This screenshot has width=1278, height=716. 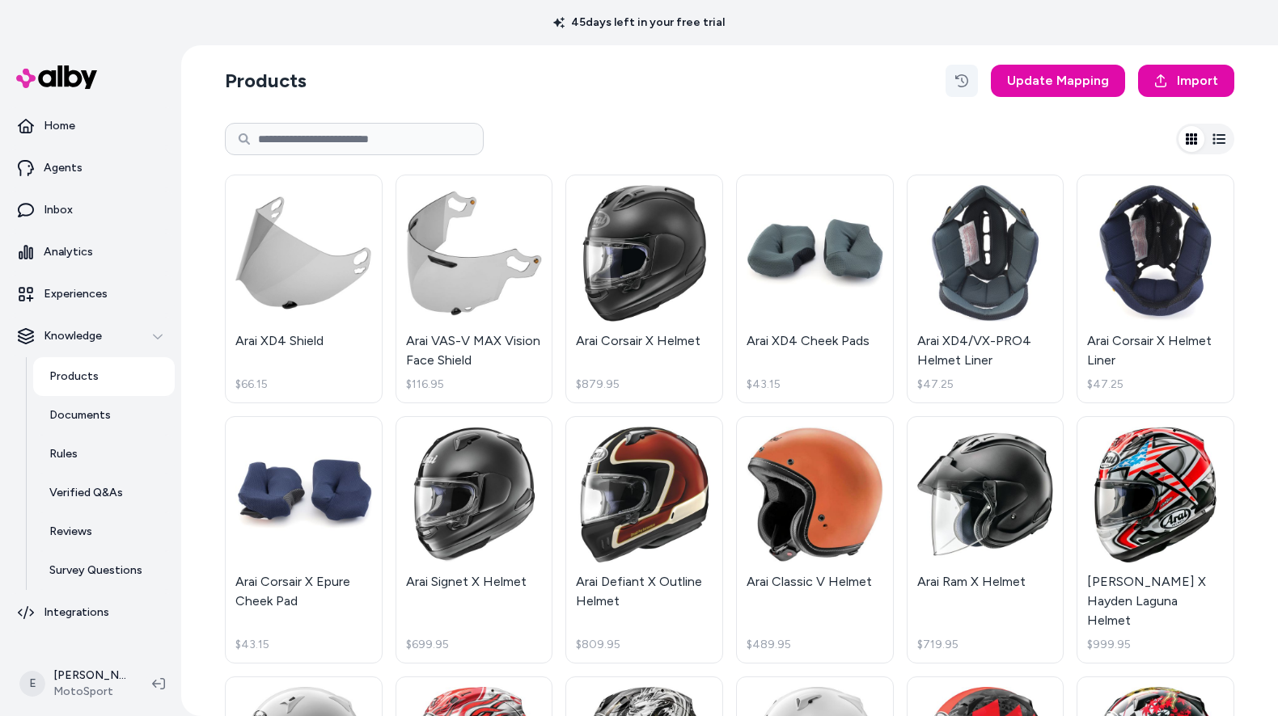 I want to click on a: Arai Classic V HelmetArai Classic V Helmet$489.95, so click(x=814, y=540).